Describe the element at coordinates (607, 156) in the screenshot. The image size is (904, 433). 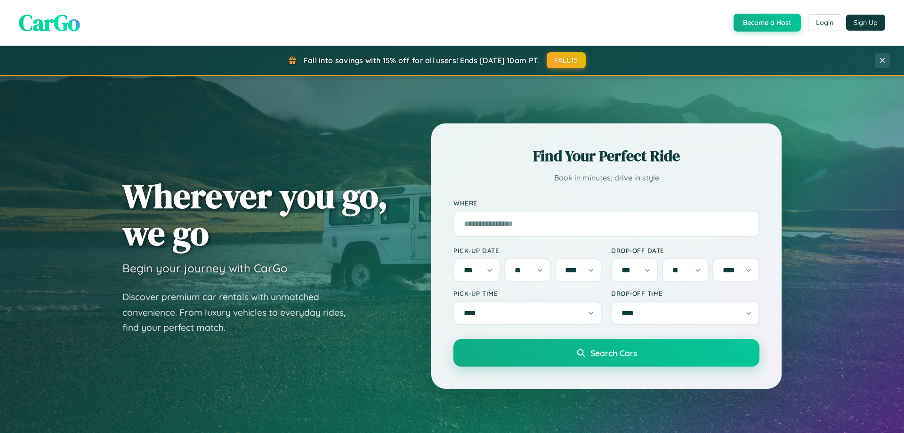
I see `h2: Find Your Perfect Ride` at that location.